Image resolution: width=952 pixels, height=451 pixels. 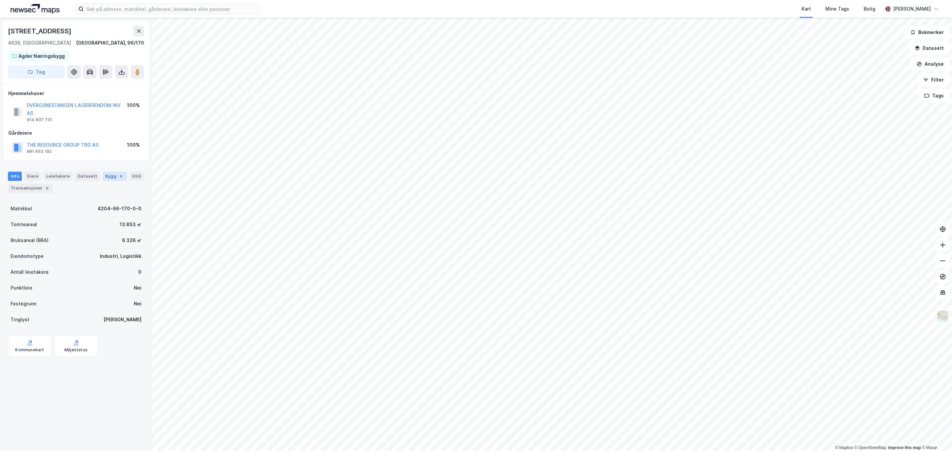 I want to click on div: Miljøstatus, so click(x=76, y=350).